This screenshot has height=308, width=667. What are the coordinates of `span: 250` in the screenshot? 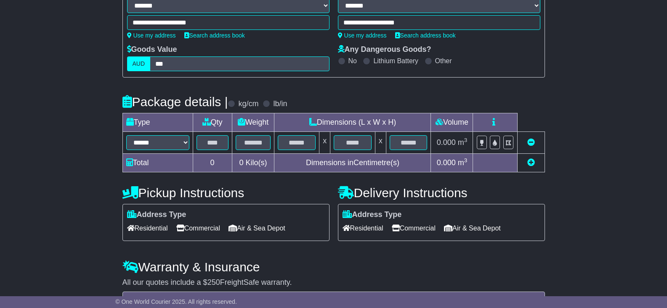 It's located at (214, 282).